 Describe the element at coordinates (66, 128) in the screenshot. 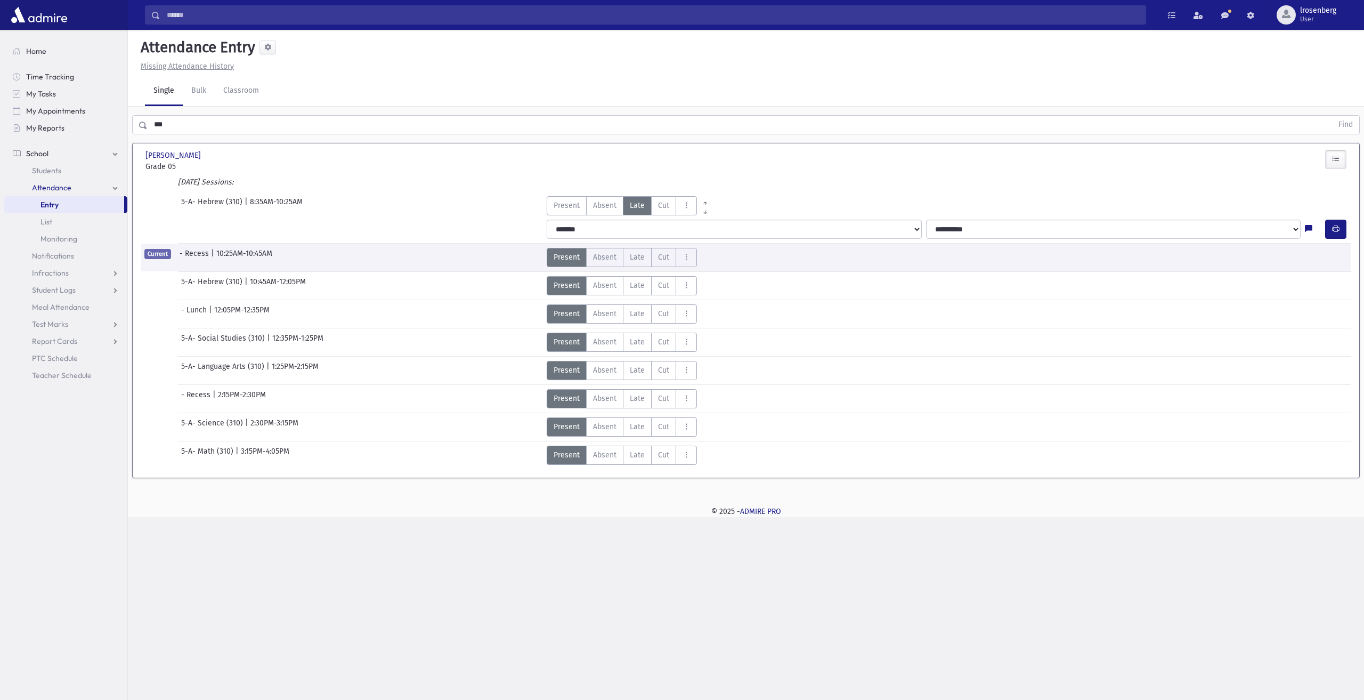

I see `a: My Reports` at that location.